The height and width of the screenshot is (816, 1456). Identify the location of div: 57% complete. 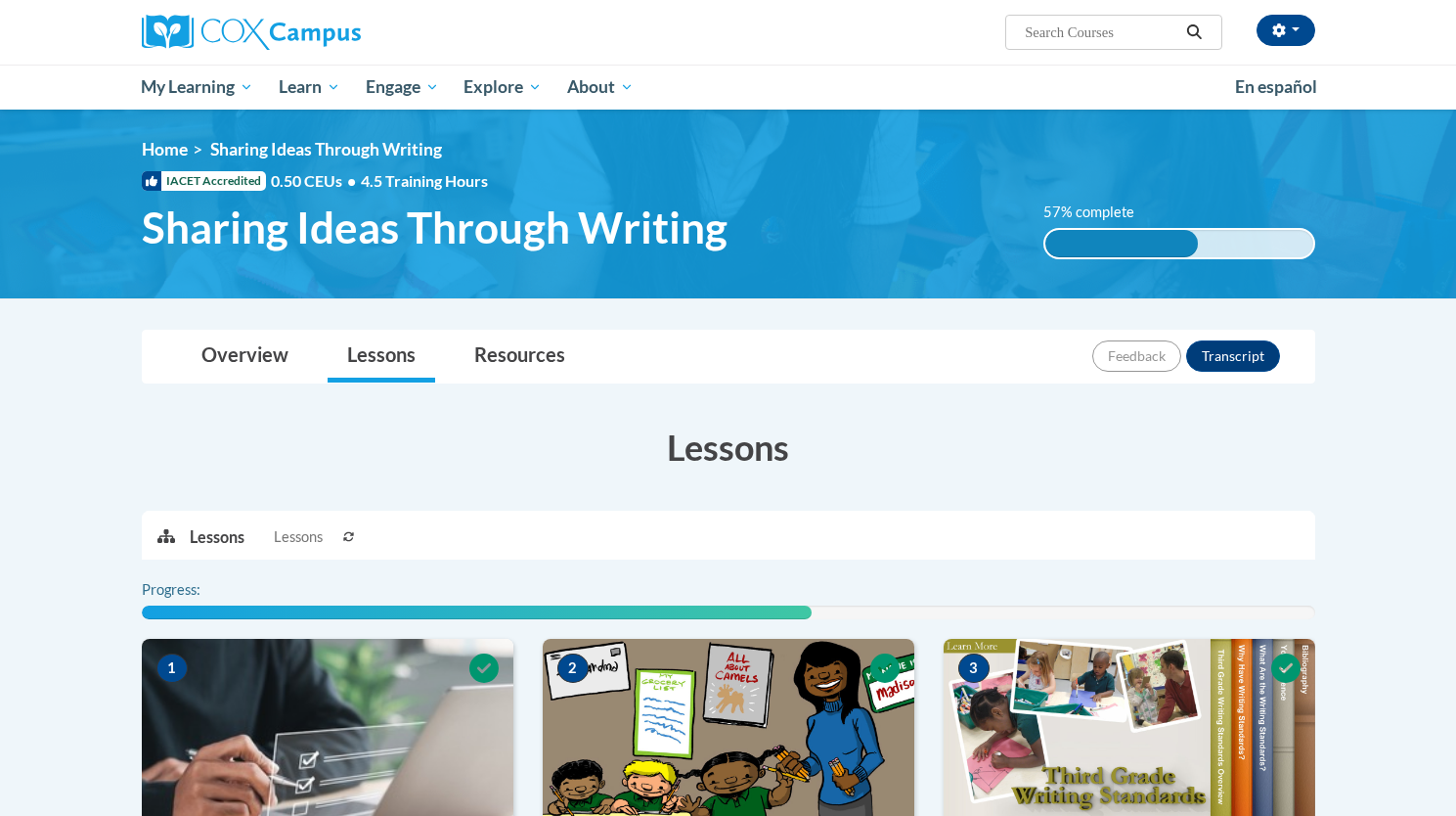
(1121, 244).